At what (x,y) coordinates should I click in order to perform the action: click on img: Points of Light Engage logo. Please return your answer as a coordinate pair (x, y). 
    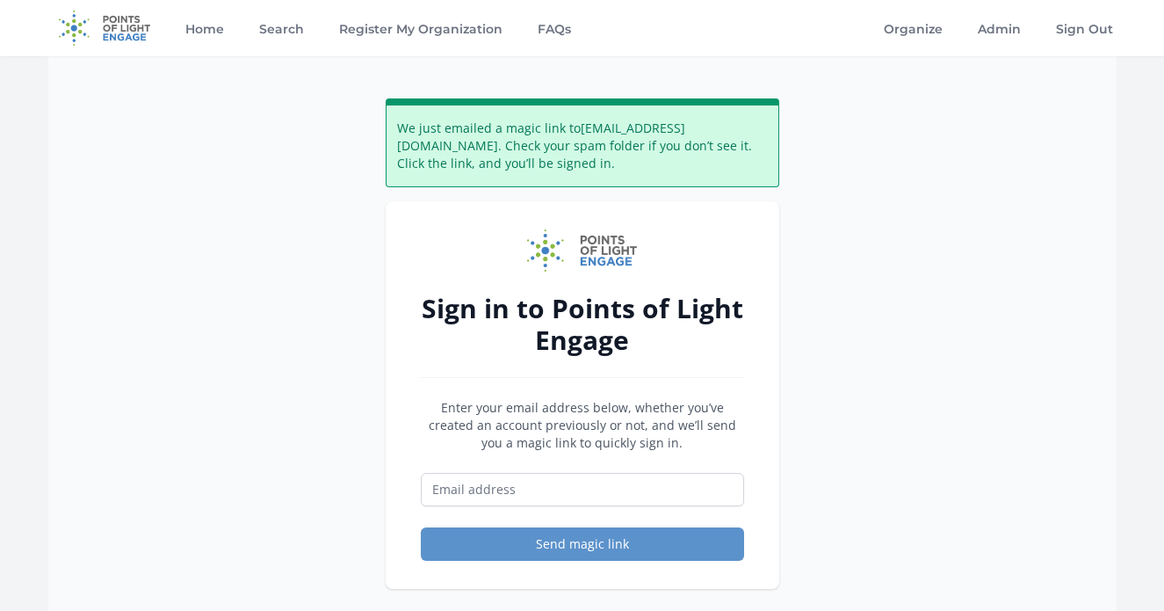
    Looking at the image, I should click on (582, 250).